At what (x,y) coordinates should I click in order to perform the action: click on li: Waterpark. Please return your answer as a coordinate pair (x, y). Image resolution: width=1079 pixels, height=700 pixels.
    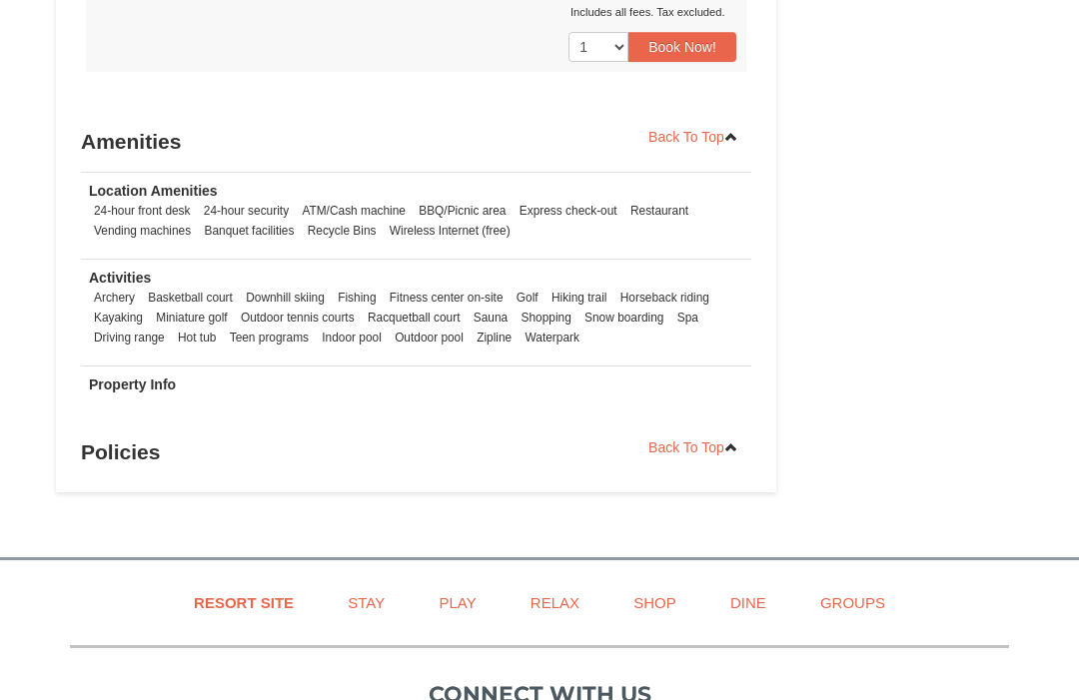
    Looking at the image, I should click on (553, 338).